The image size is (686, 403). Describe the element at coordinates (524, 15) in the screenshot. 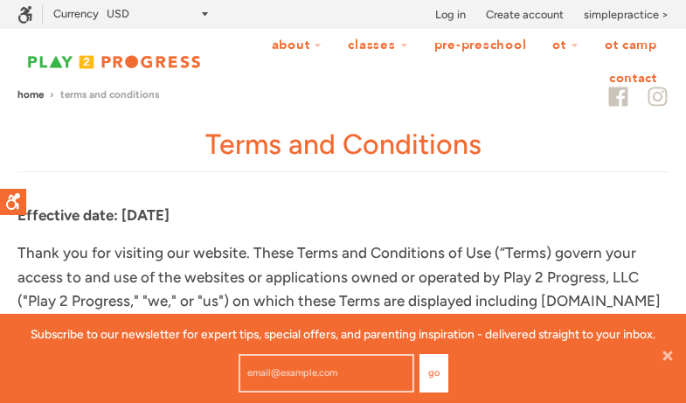

I see `a: Create account` at that location.